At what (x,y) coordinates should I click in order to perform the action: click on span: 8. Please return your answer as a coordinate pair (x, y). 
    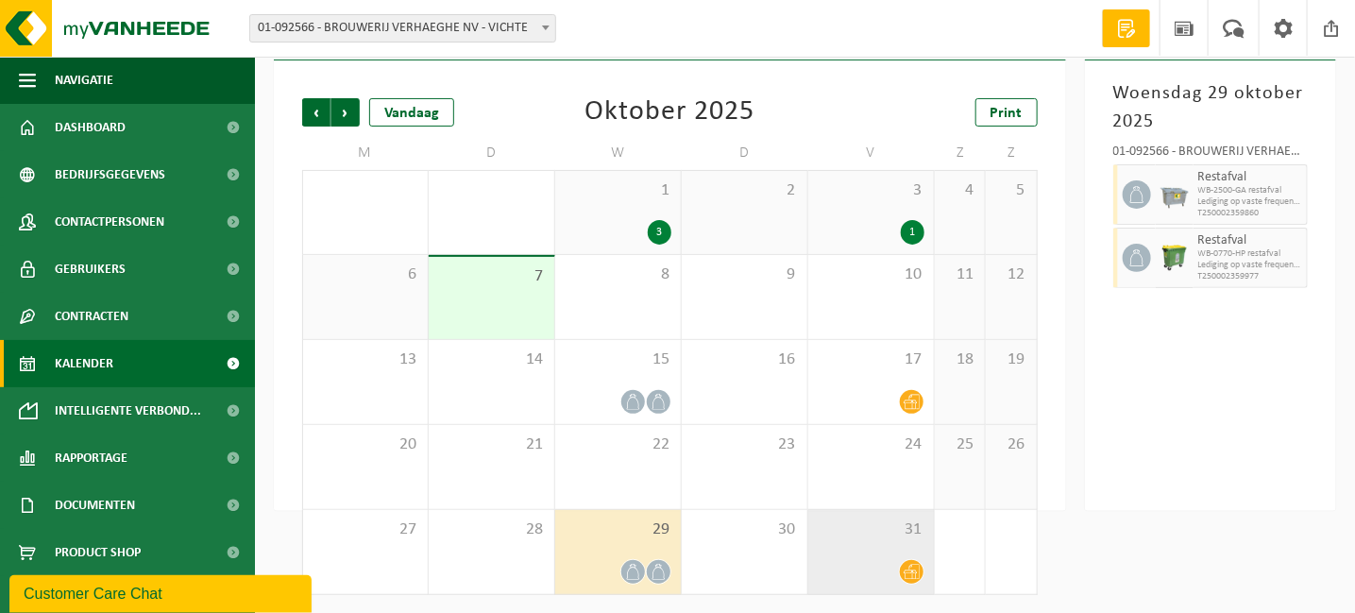
    Looking at the image, I should click on (617, 275).